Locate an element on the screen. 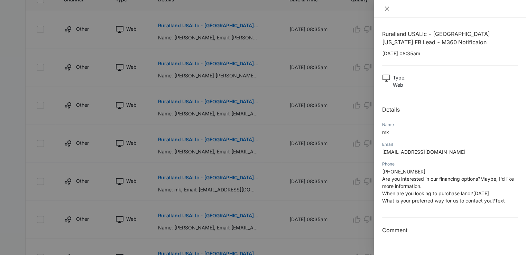  span: mk is located at coordinates (386, 132).